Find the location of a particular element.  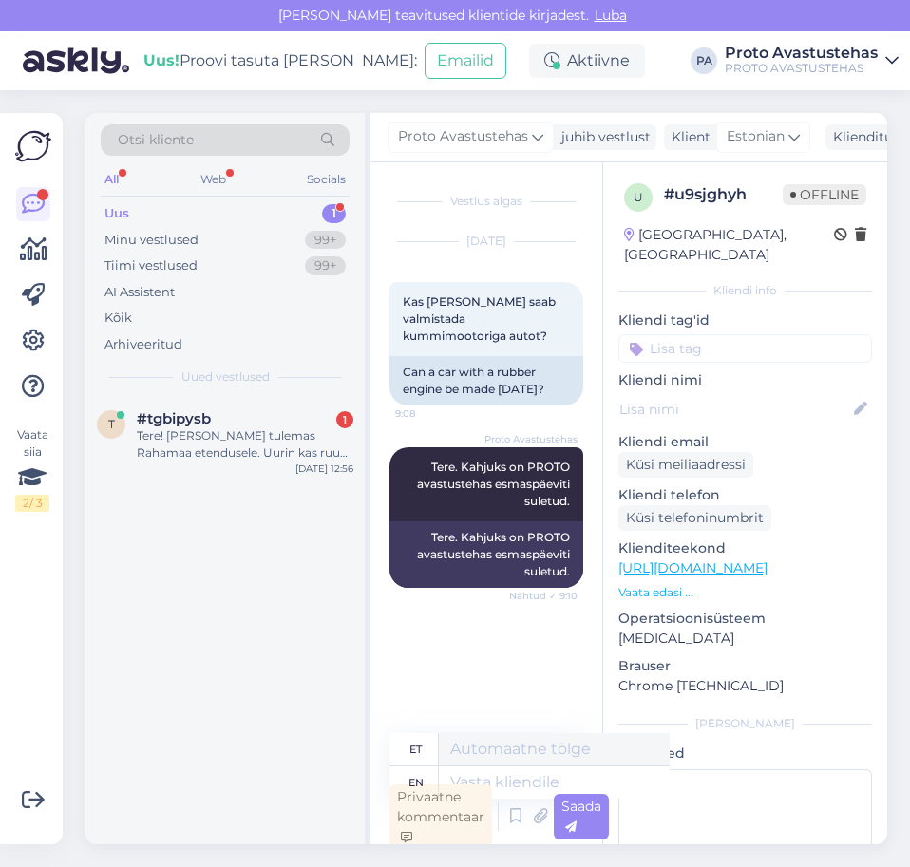

span: Uued vestlused is located at coordinates (225, 377).